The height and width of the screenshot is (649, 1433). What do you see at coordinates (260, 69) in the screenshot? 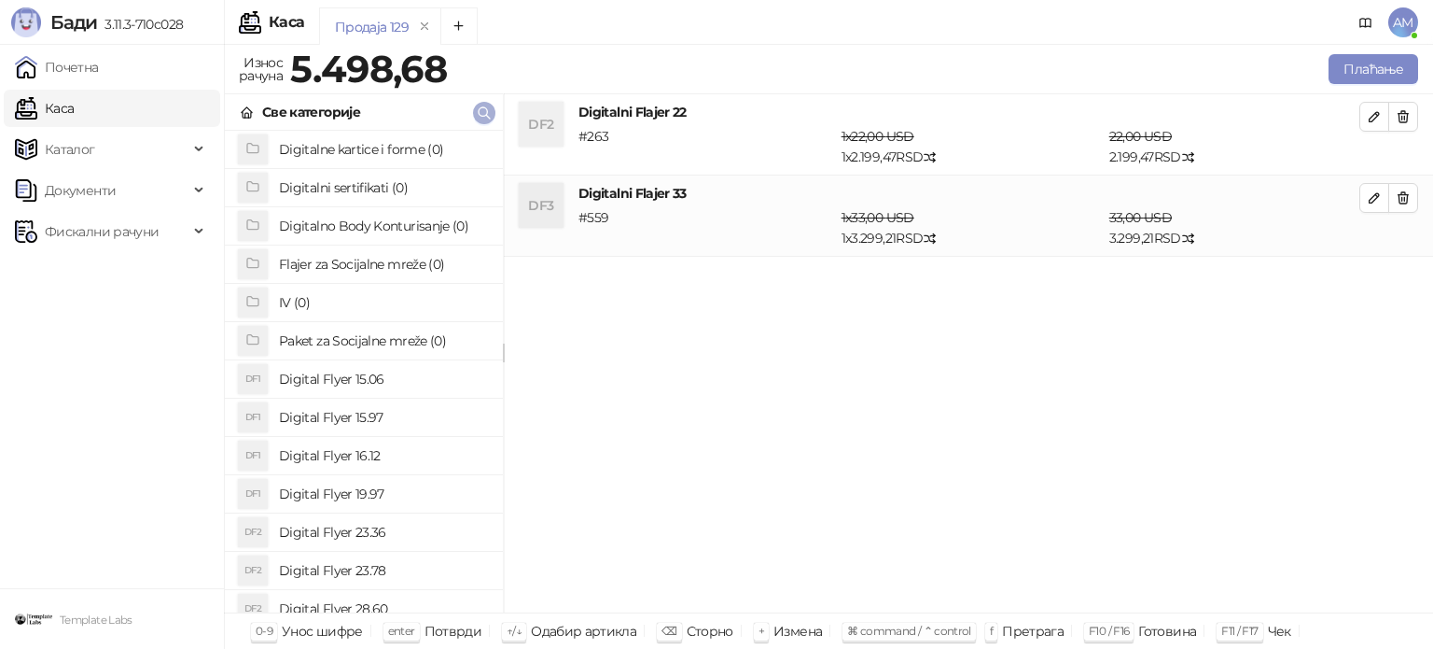
I see `div: Износ рачуна` at bounding box center [260, 69].